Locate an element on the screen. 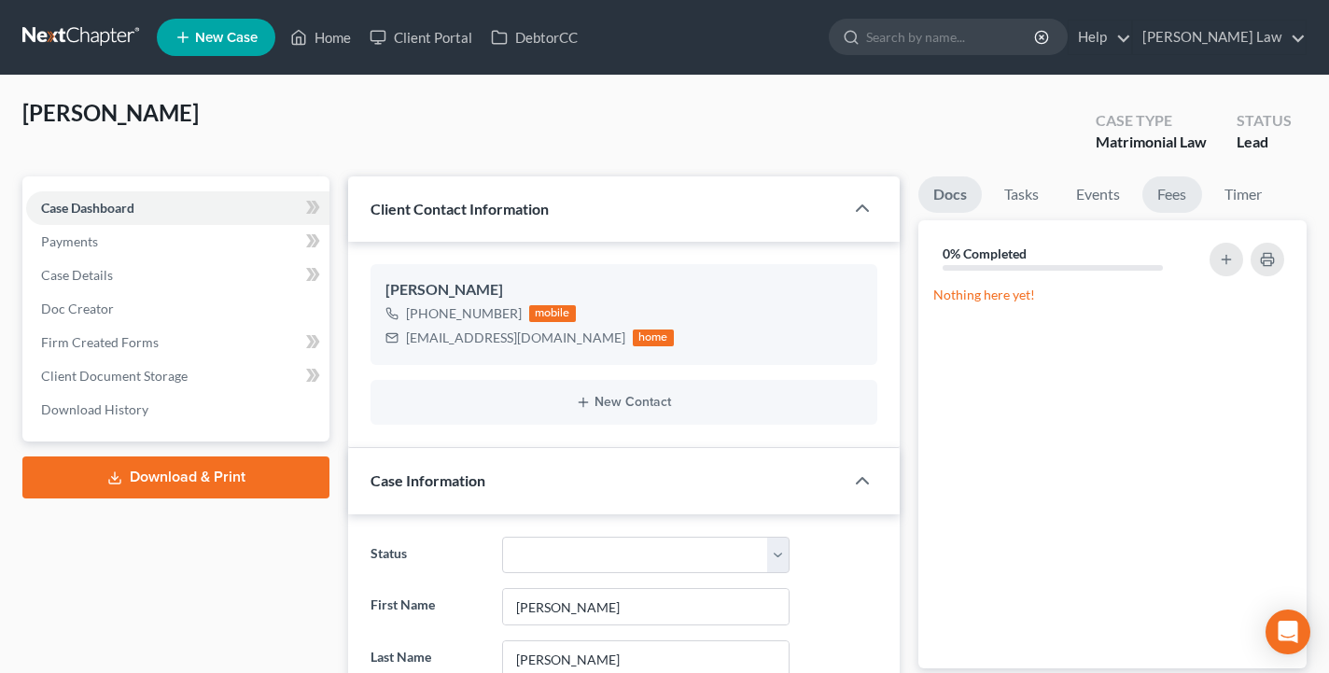 The height and width of the screenshot is (673, 1329). strong: 0% Completed is located at coordinates (985, 253).